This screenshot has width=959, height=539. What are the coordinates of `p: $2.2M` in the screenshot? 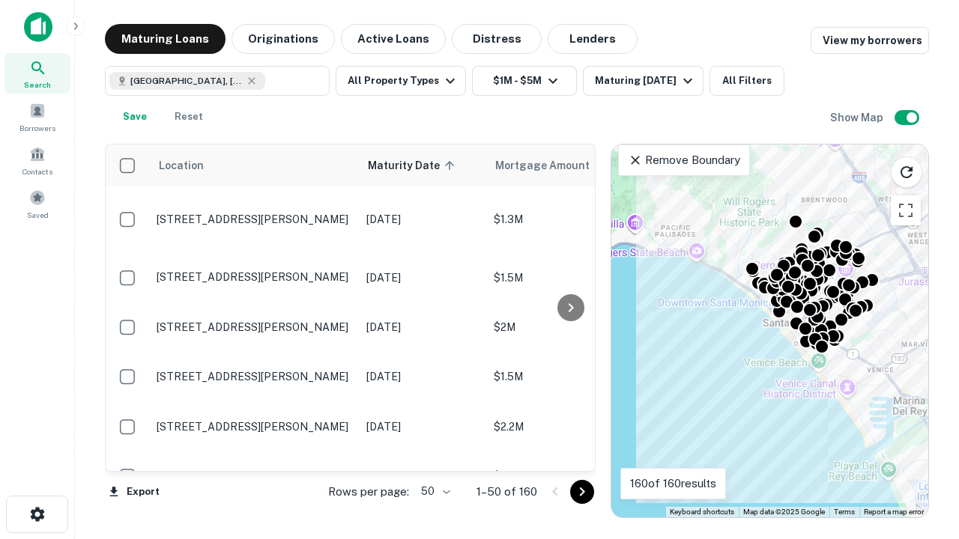 It's located at (568, 427).